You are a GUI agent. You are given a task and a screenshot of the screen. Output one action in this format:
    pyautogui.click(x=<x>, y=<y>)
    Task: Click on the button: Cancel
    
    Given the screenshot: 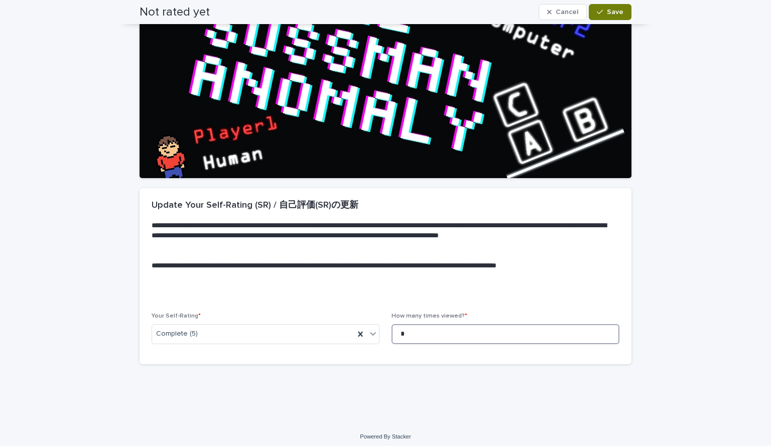 What is the action you would take?
    pyautogui.click(x=562, y=12)
    